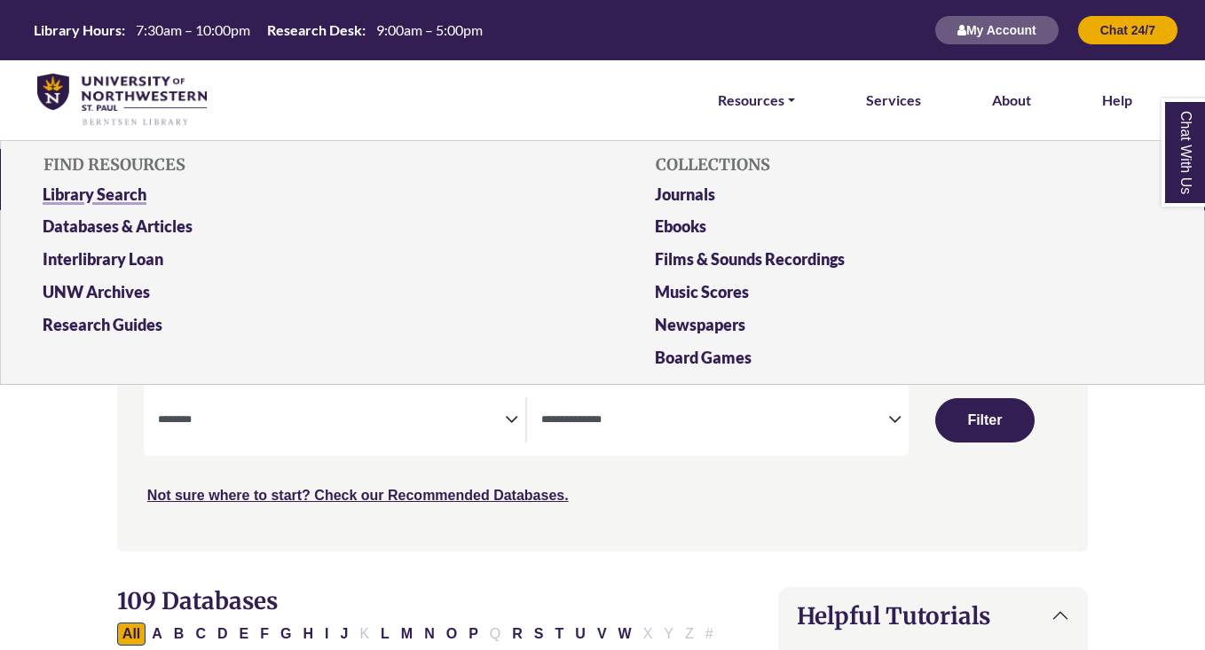 This screenshot has width=1205, height=650. I want to click on button: Filter Results L, so click(385, 634).